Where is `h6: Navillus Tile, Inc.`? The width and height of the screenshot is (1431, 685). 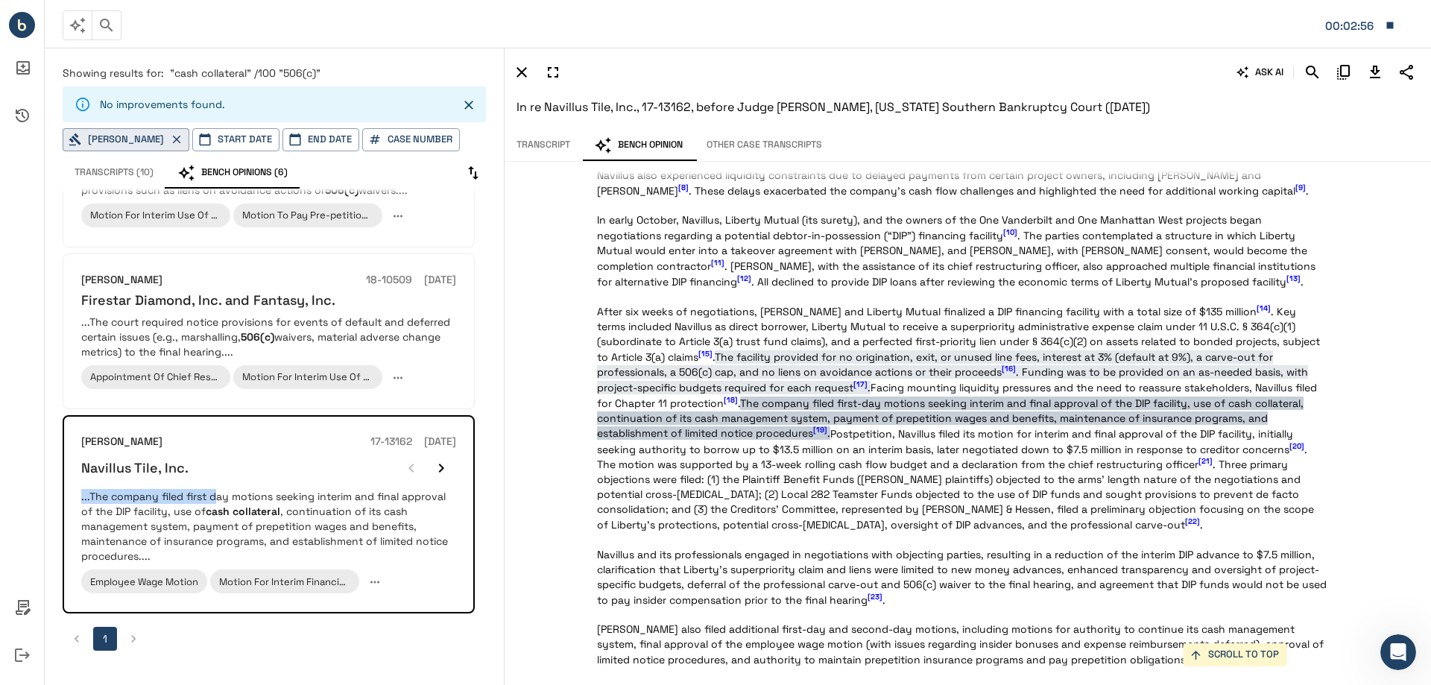
h6: Navillus Tile, Inc. is located at coordinates (135, 467).